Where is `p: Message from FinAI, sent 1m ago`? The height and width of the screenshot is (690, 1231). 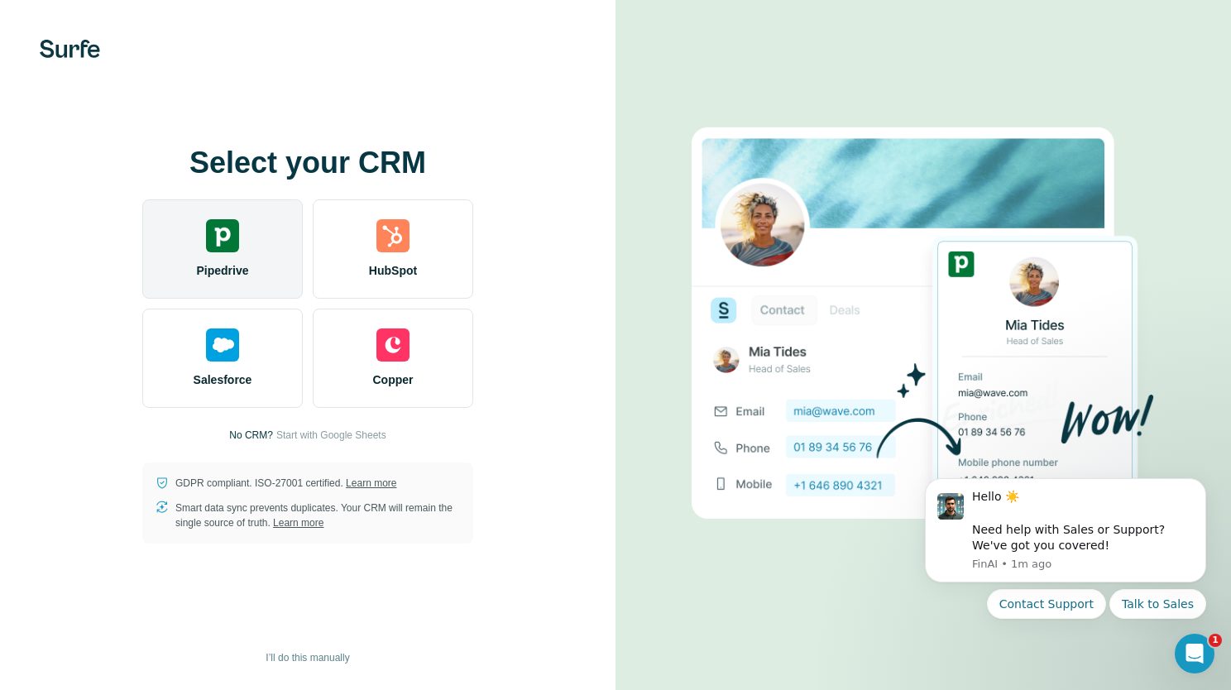 p: Message from FinAI, sent 1m ago is located at coordinates (183, 106).